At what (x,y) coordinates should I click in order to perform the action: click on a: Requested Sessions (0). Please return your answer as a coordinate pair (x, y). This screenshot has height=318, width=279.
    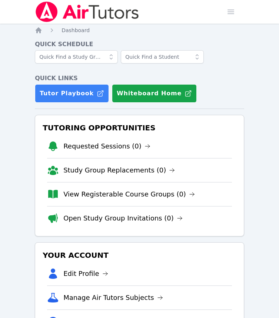
    Looking at the image, I should click on (107, 146).